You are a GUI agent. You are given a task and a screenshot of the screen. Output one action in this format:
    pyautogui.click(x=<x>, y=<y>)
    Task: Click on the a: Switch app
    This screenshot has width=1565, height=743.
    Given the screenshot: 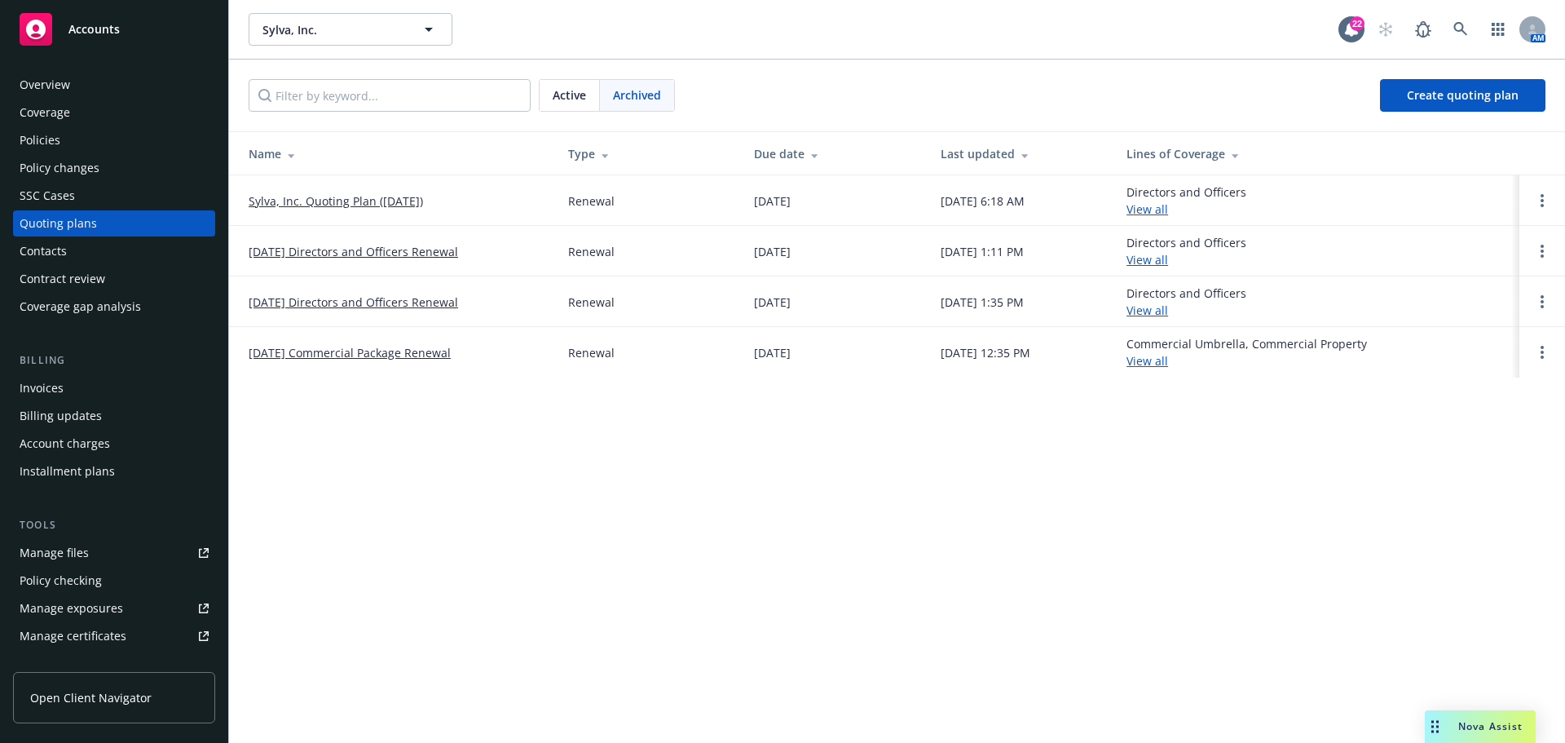 What is the action you would take?
    pyautogui.click(x=1498, y=29)
    